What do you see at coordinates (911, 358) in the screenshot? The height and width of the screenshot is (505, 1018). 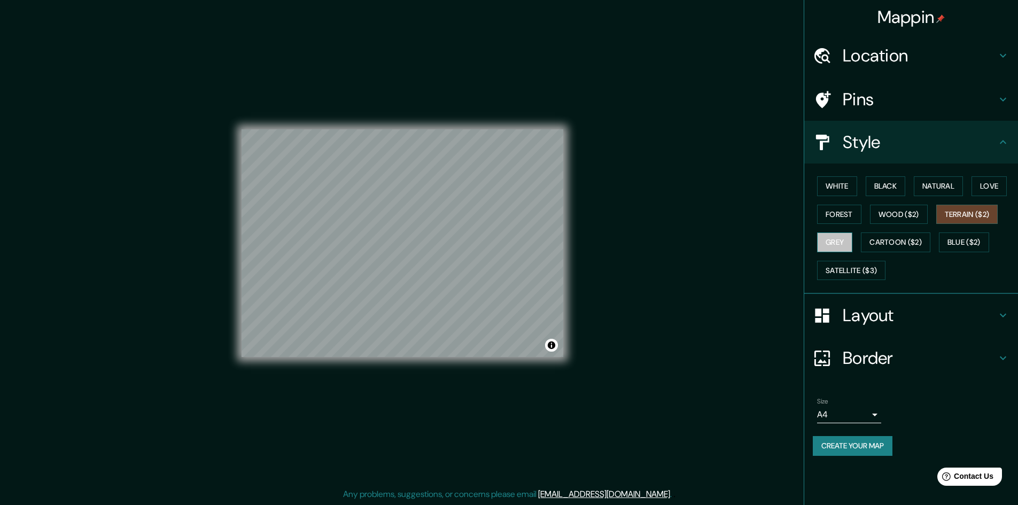 I see `div: Border` at bounding box center [911, 358].